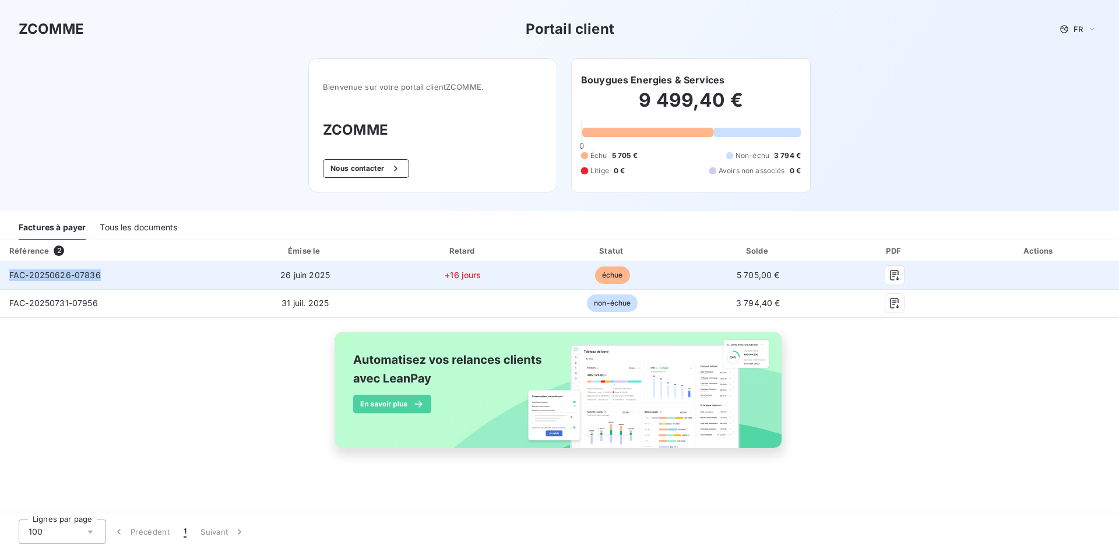 The height and width of the screenshot is (551, 1119). What do you see at coordinates (570, 29) in the screenshot?
I see `h3: Portail client` at bounding box center [570, 29].